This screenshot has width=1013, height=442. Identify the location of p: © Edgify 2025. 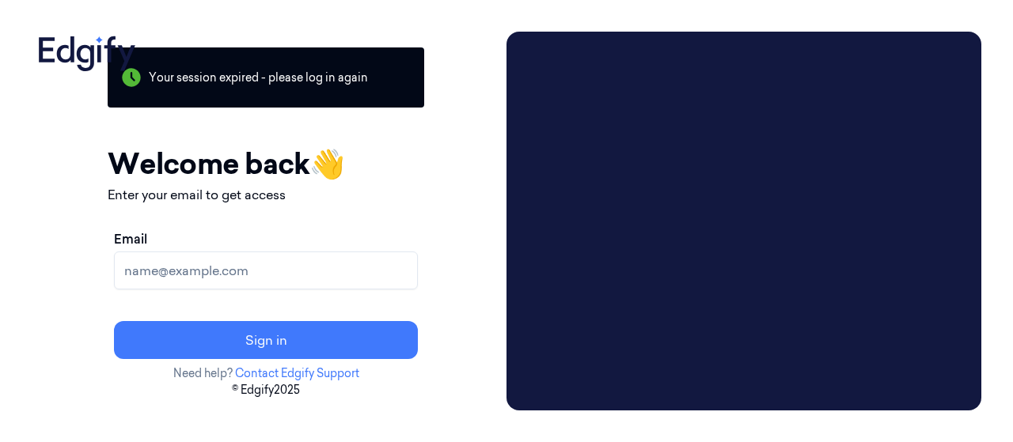
(266, 390).